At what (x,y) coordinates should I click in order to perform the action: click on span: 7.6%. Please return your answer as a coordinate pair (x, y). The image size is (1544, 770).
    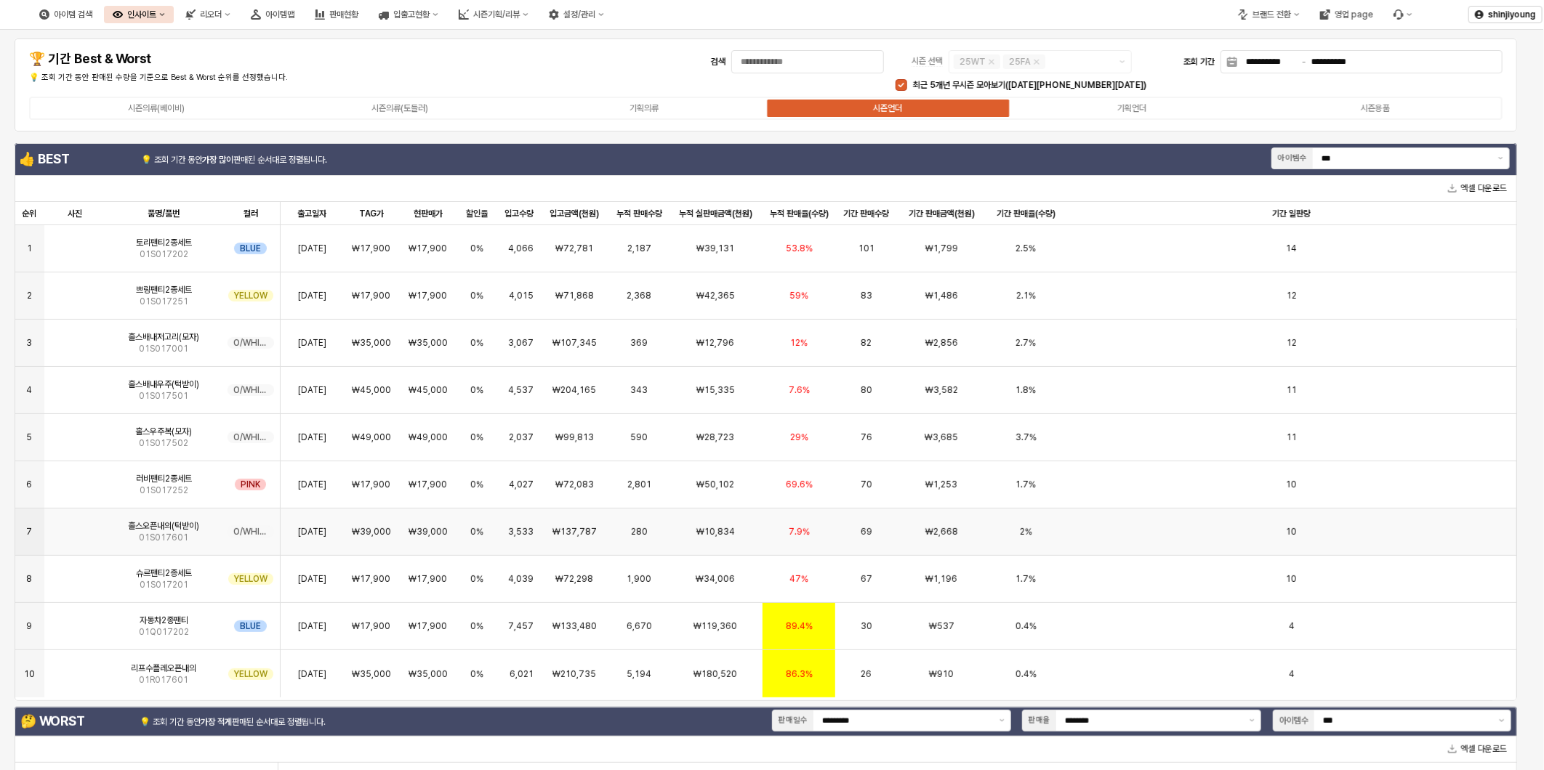
    Looking at the image, I should click on (799, 390).